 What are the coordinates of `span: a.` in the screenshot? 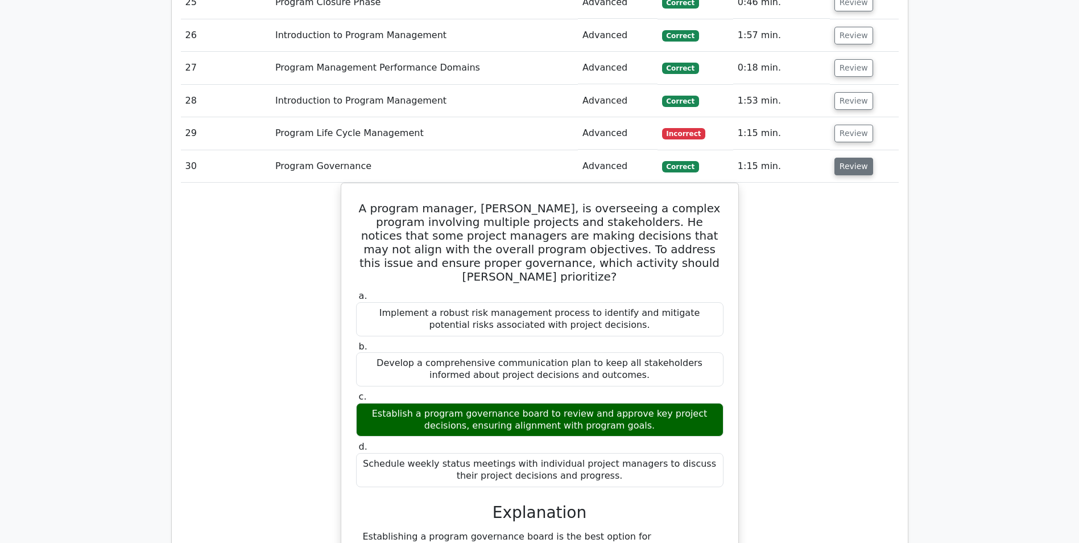 It's located at (363, 295).